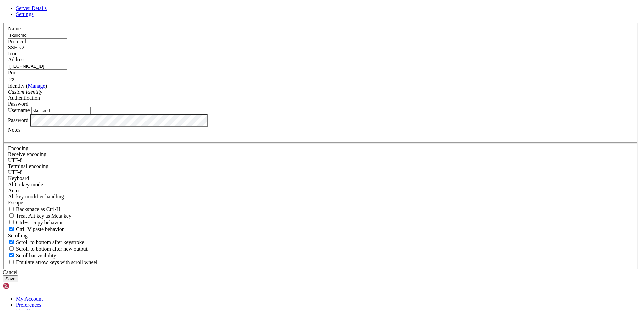  Describe the element at coordinates (4, 11) in the screenshot. I see `div: (0, 1)` at that location.